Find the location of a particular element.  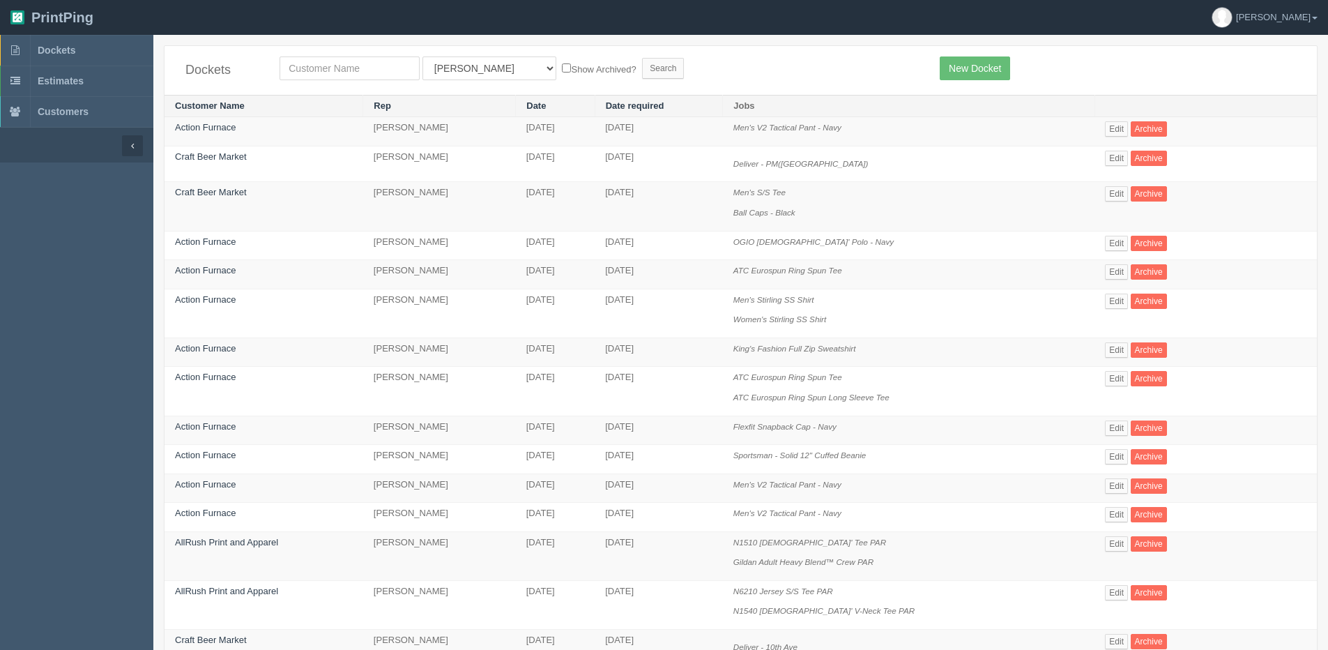

i: Flexfit Snapback Cap - Navy is located at coordinates (785, 426).